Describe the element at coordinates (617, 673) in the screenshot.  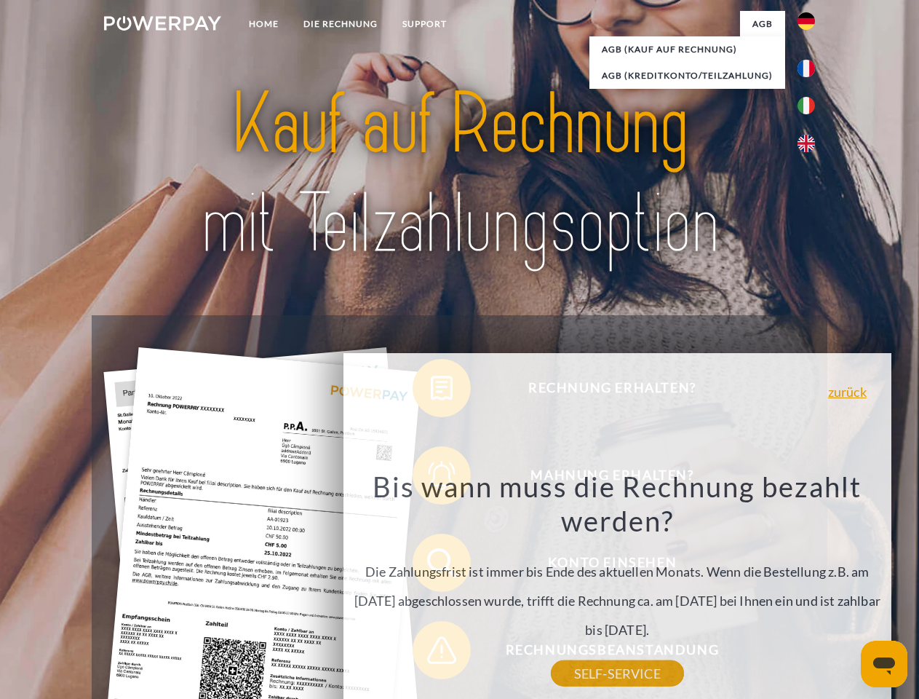
I see `a: SELF-SERVICE` at that location.